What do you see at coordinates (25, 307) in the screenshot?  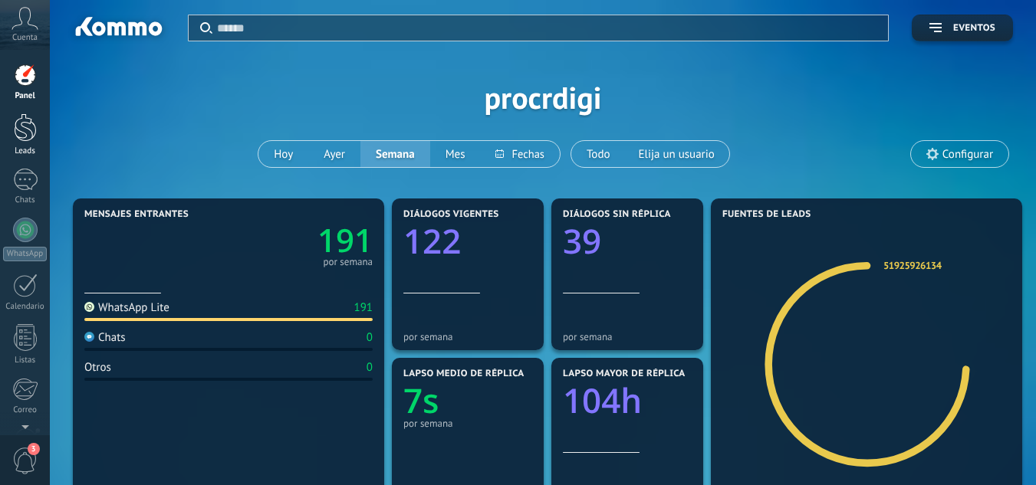 I see `div: Calendario` at bounding box center [25, 307].